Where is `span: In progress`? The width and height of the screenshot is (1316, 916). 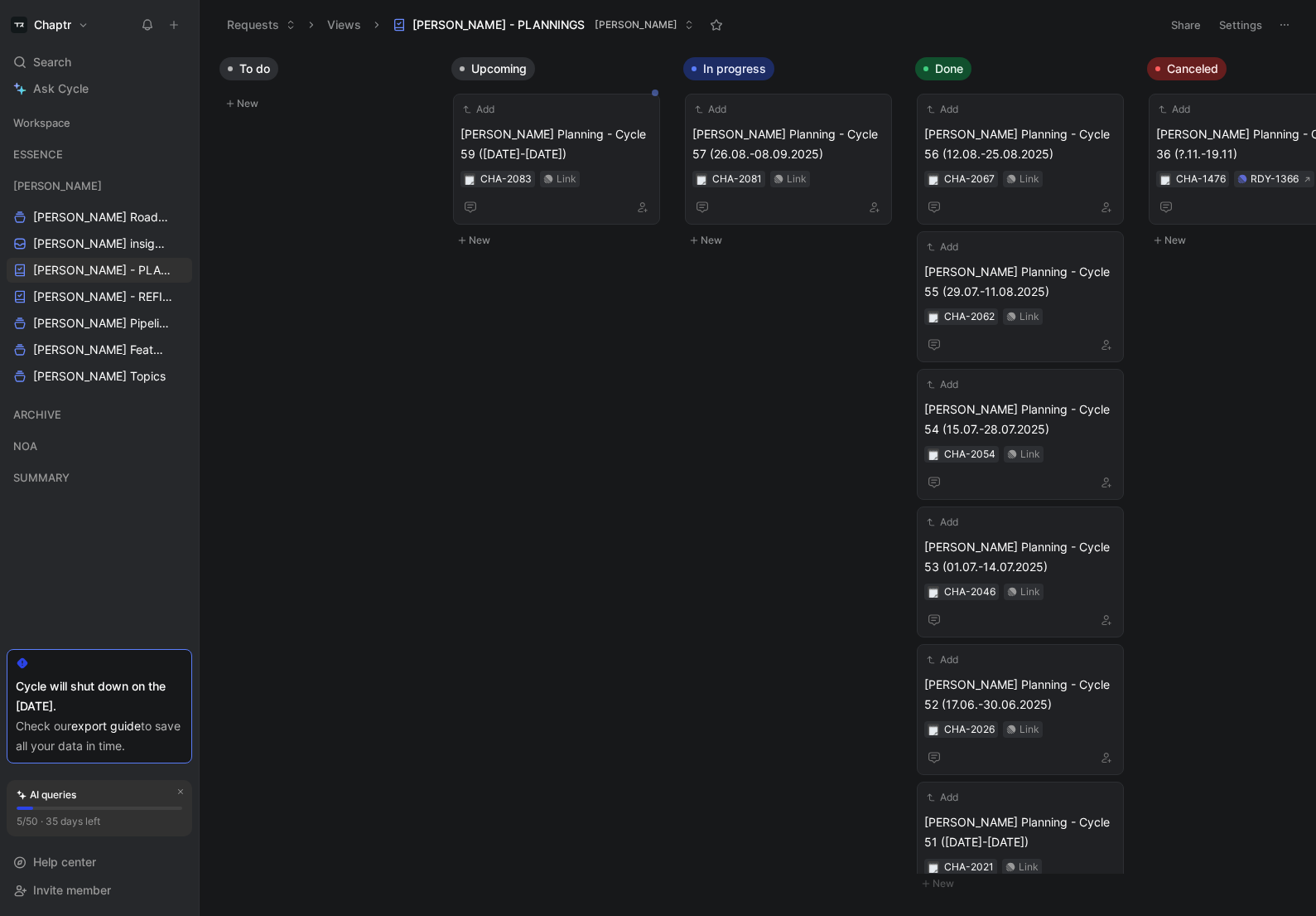 span: In progress is located at coordinates (735, 69).